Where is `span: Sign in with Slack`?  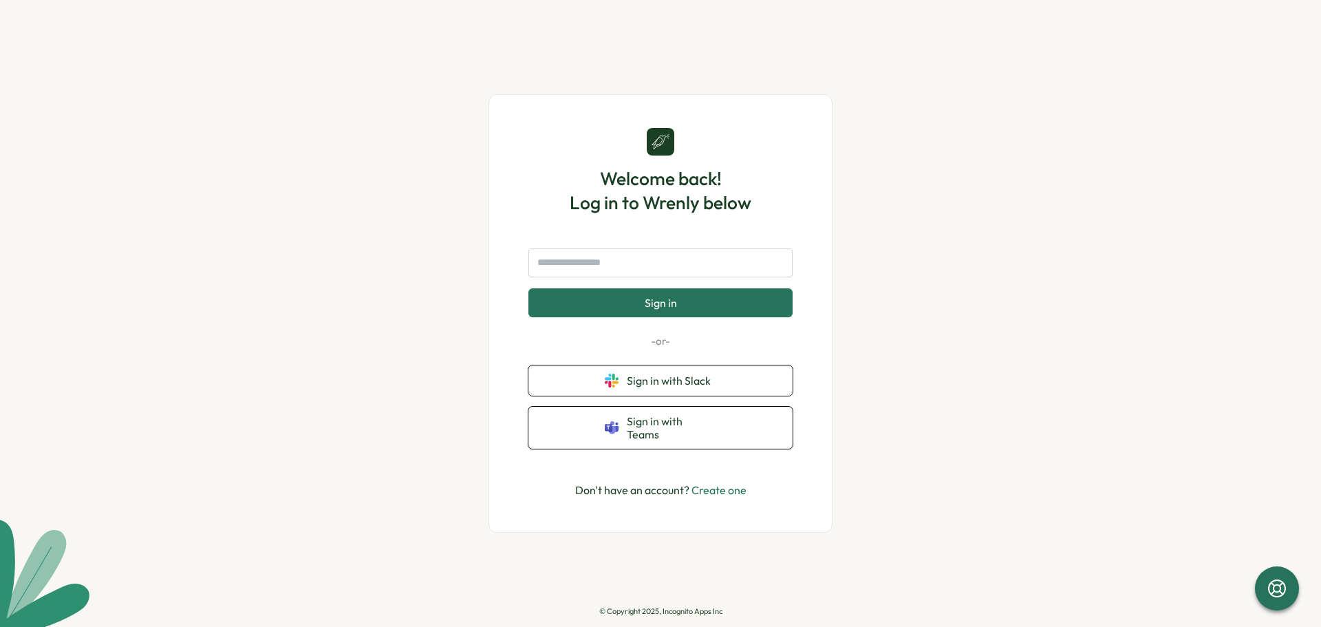 span: Sign in with Slack is located at coordinates (672, 381).